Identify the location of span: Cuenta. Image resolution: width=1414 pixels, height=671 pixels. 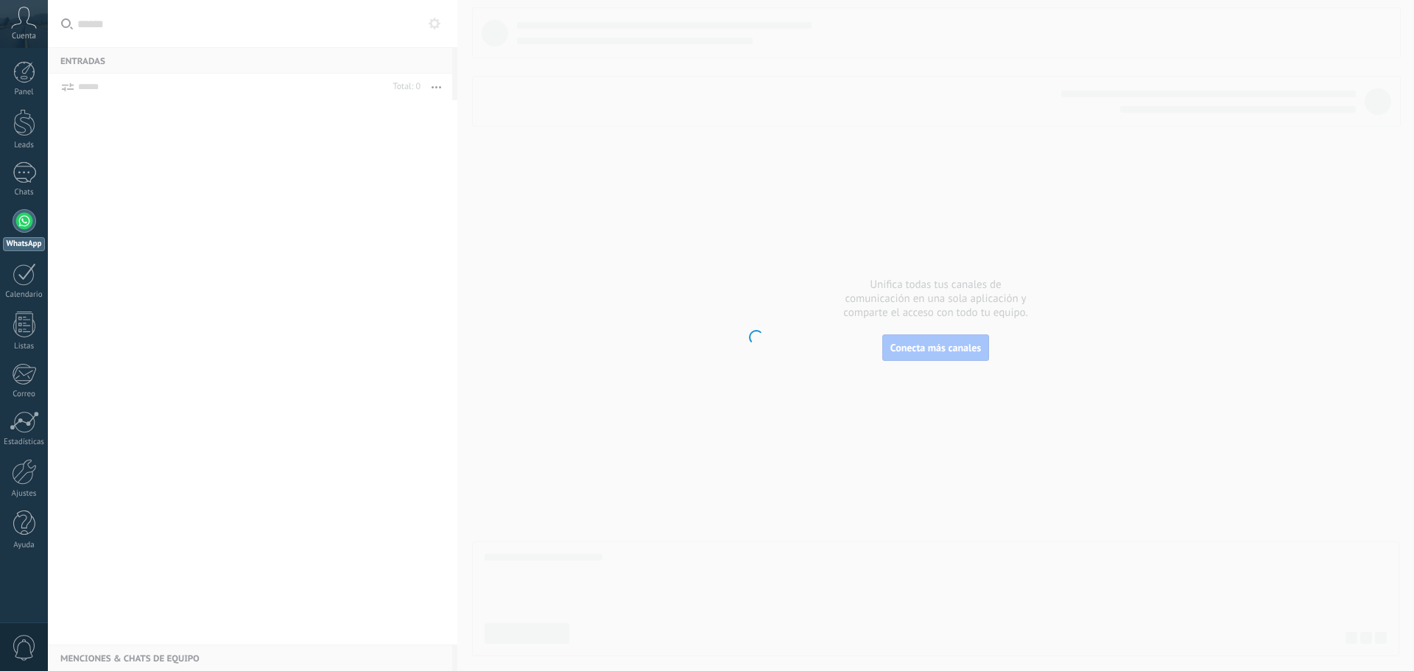
(24, 36).